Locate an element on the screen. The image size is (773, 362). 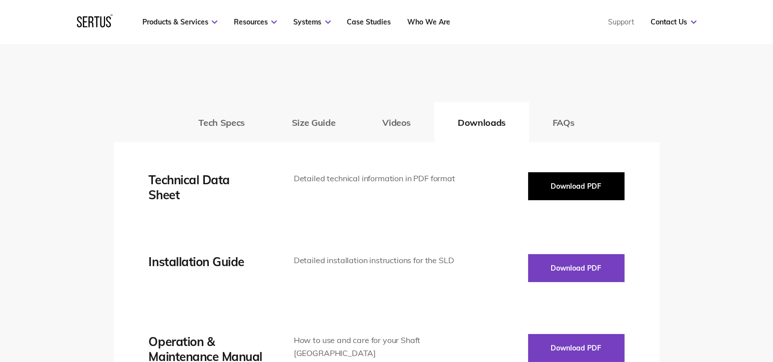
a: Resources is located at coordinates (255, 22).